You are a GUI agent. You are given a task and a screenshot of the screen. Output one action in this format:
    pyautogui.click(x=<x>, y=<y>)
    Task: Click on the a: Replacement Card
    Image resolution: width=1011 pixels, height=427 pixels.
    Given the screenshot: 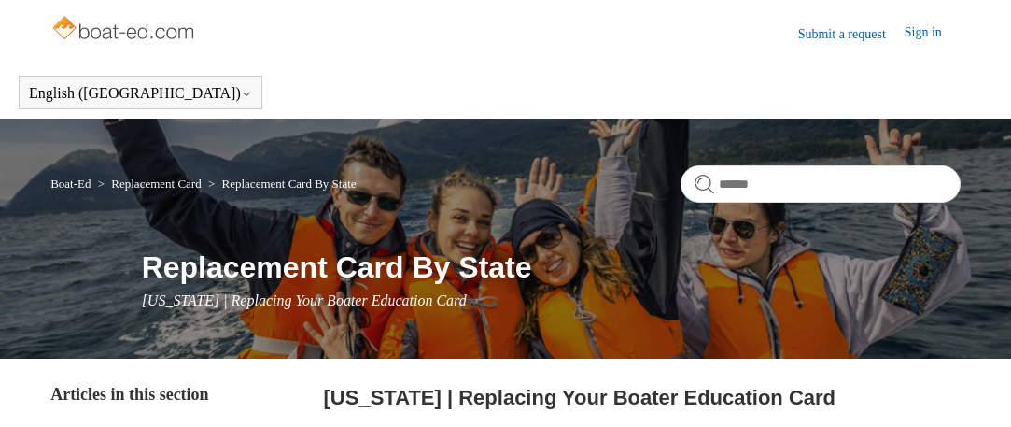 What is the action you would take?
    pyautogui.click(x=156, y=183)
    